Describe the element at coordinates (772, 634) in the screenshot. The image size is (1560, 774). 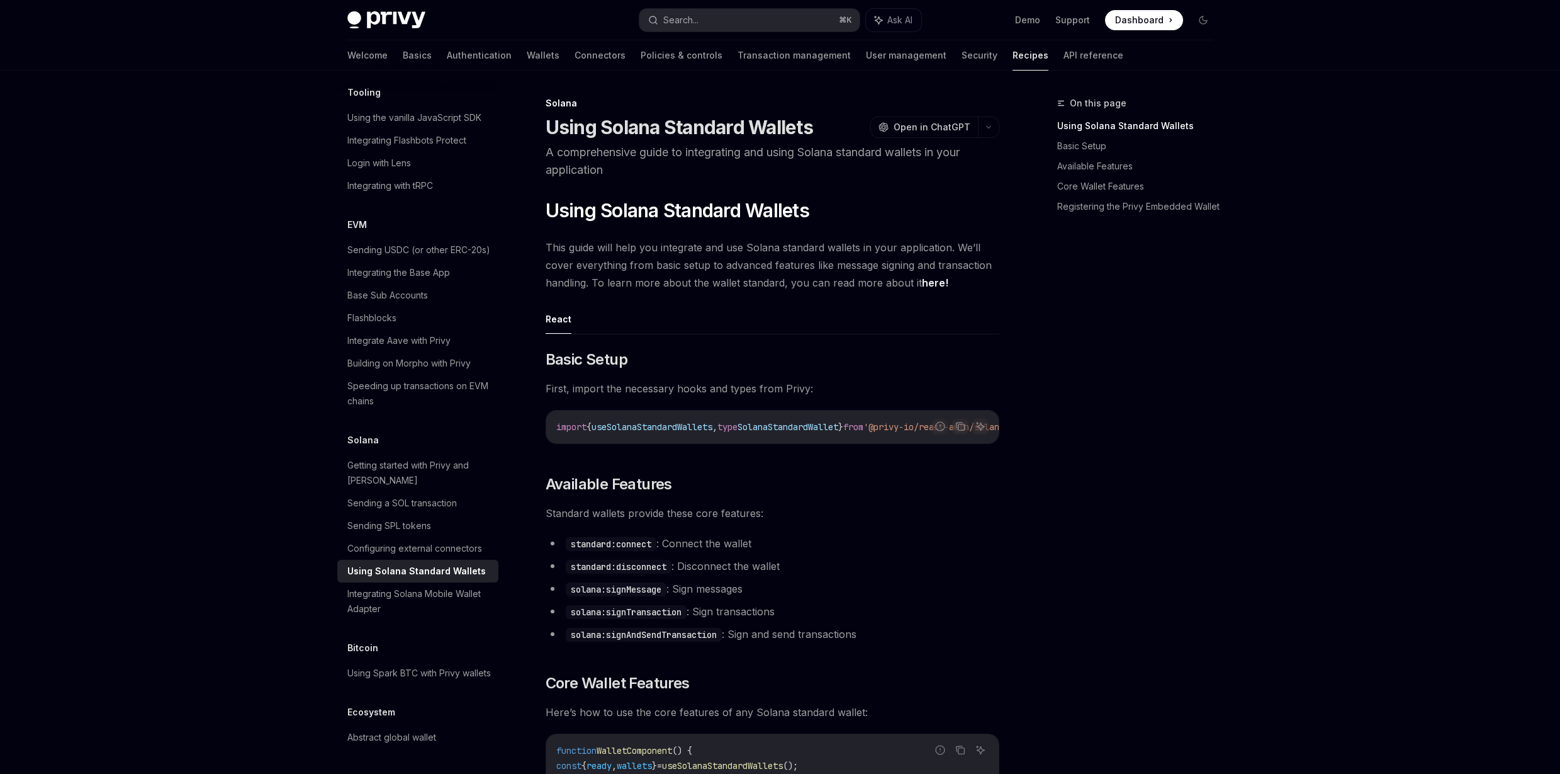
I see `li: : Sign and send transactions` at that location.